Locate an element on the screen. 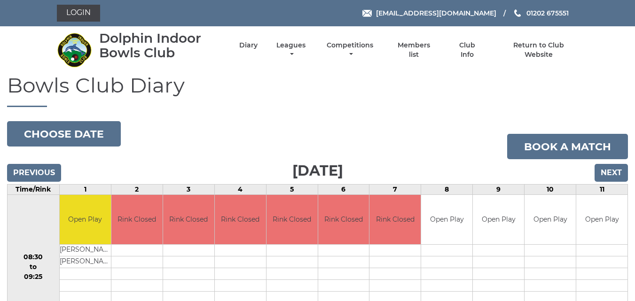  a: Return to Club Website is located at coordinates (538, 50).